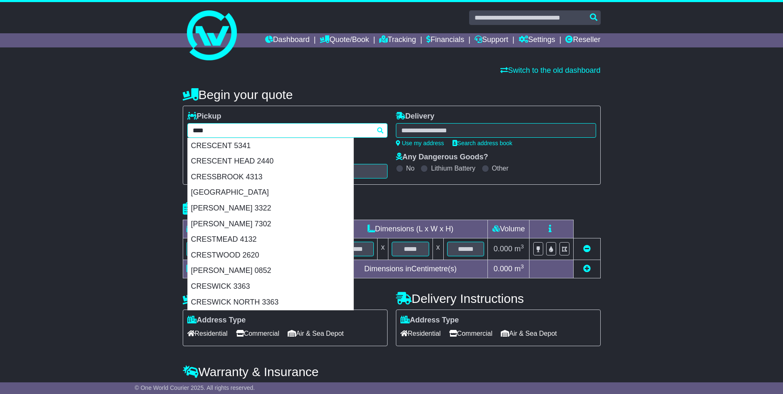 The width and height of the screenshot is (783, 394). What do you see at coordinates (195, 388) in the screenshot?
I see `span: © One World Courier 2025. All rights reserved.` at bounding box center [195, 388].